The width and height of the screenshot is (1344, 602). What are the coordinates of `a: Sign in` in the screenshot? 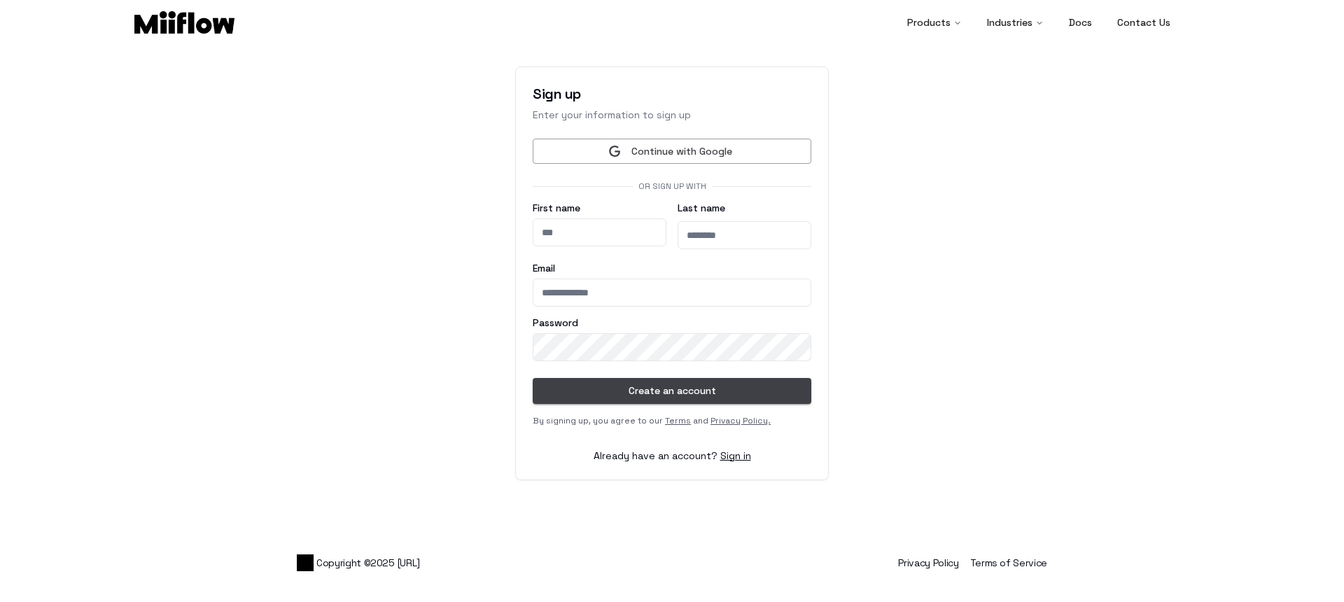 It's located at (736, 456).